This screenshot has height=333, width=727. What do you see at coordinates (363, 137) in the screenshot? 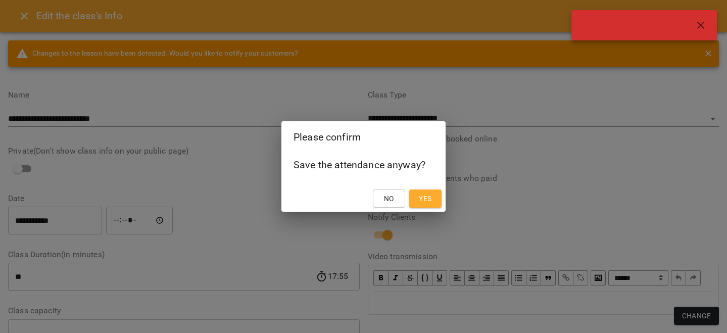
I see `h2: Please confirm` at bounding box center [363, 137].